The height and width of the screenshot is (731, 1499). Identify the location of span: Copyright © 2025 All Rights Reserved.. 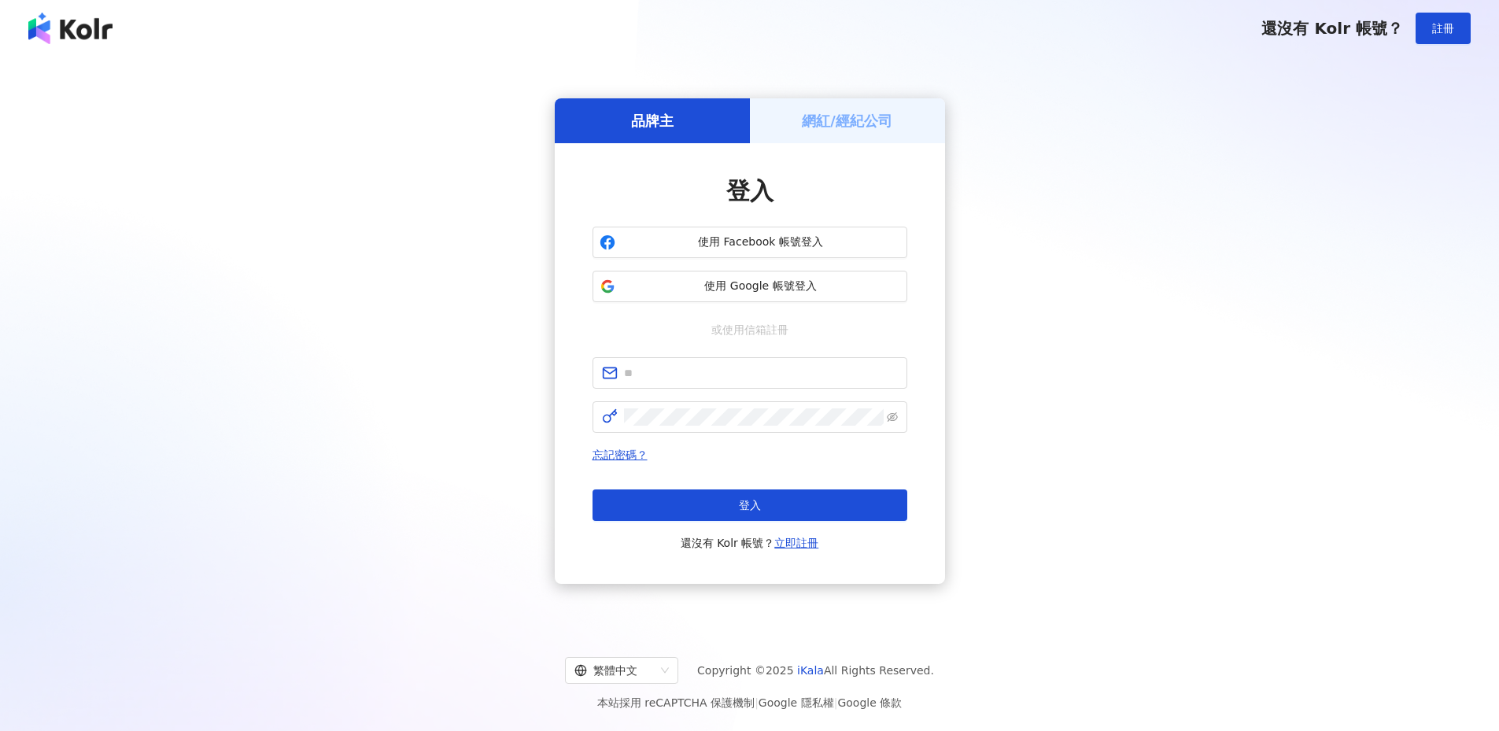
(815, 670).